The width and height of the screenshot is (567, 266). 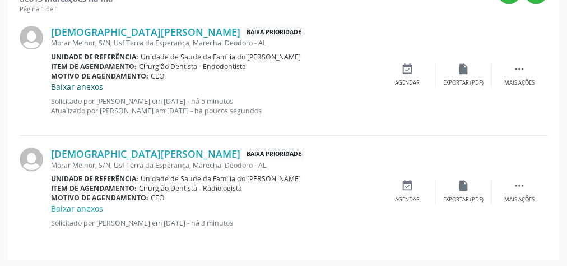 What do you see at coordinates (191, 188) in the screenshot?
I see `span: Cirurgião Dentista - Radiologista` at bounding box center [191, 188].